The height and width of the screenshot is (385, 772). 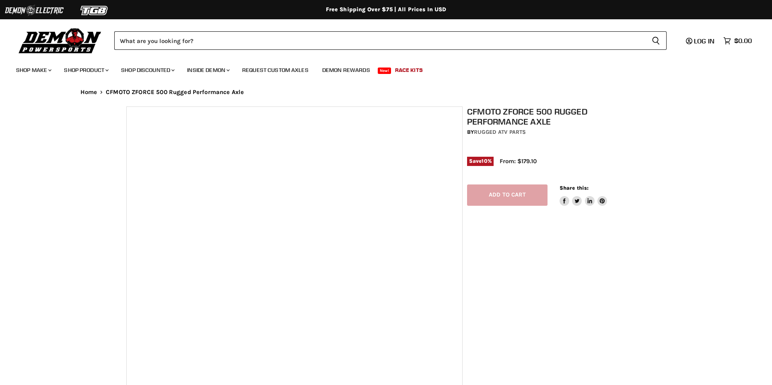 What do you see at coordinates (207, 70) in the screenshot?
I see `a: Inside Demon` at bounding box center [207, 70].